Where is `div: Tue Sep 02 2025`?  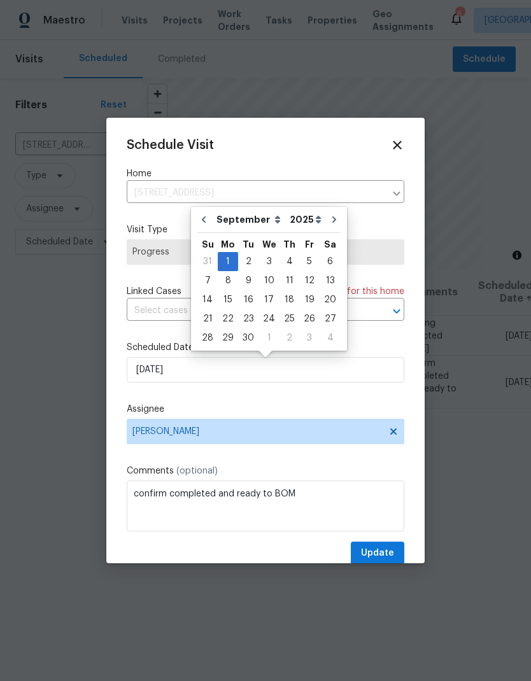
div: Tue Sep 02 2025 is located at coordinates (248, 262).